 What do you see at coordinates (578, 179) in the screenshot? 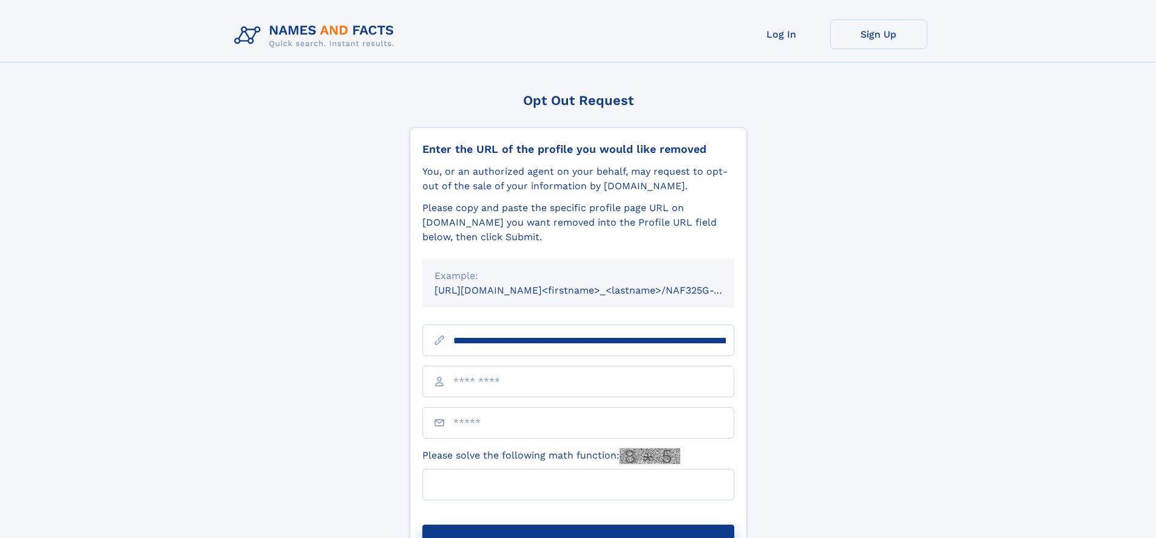
I see `div: You, or an authorized agent on your behalf, may request to opt-out of the sale of your informatio...` at bounding box center [578, 179].